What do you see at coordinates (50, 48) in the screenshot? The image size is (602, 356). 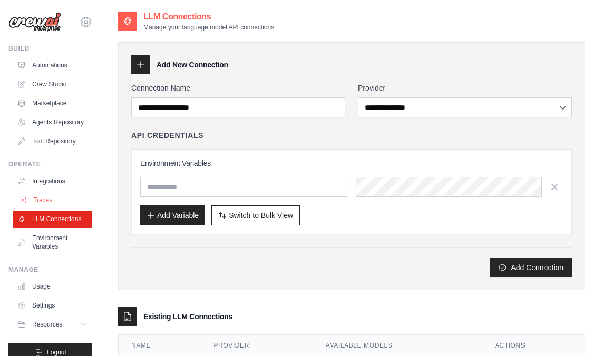 I see `div: Build` at bounding box center [50, 48].